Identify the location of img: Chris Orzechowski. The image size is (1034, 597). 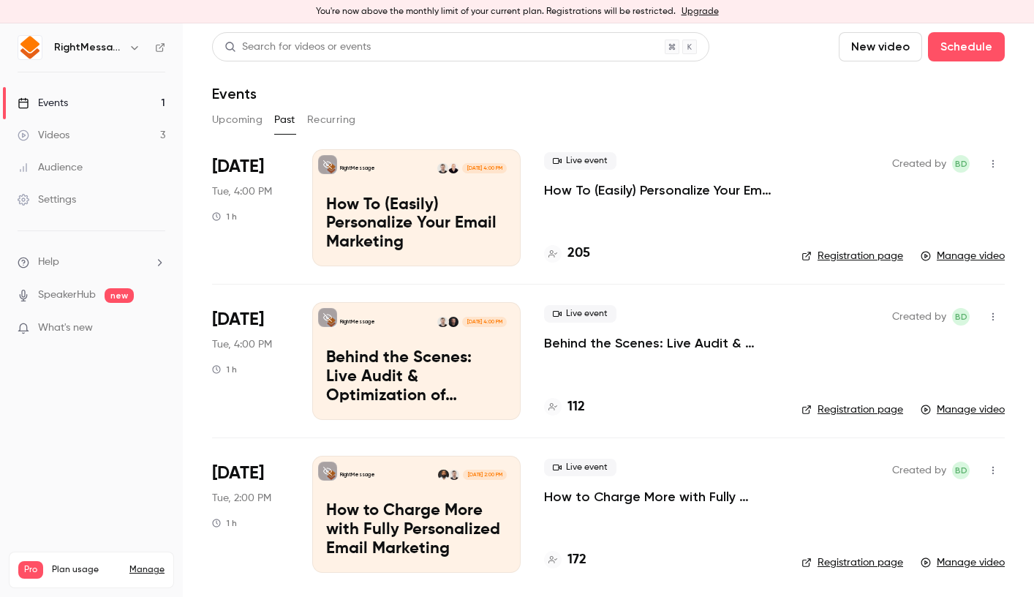
(453, 168).